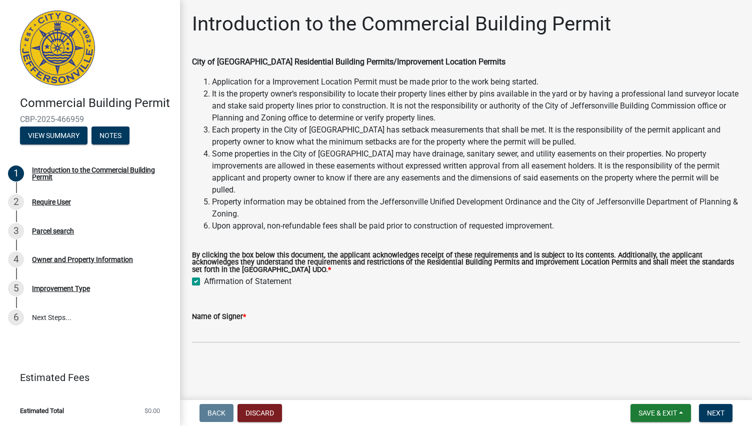  I want to click on span: Next, so click(716, 413).